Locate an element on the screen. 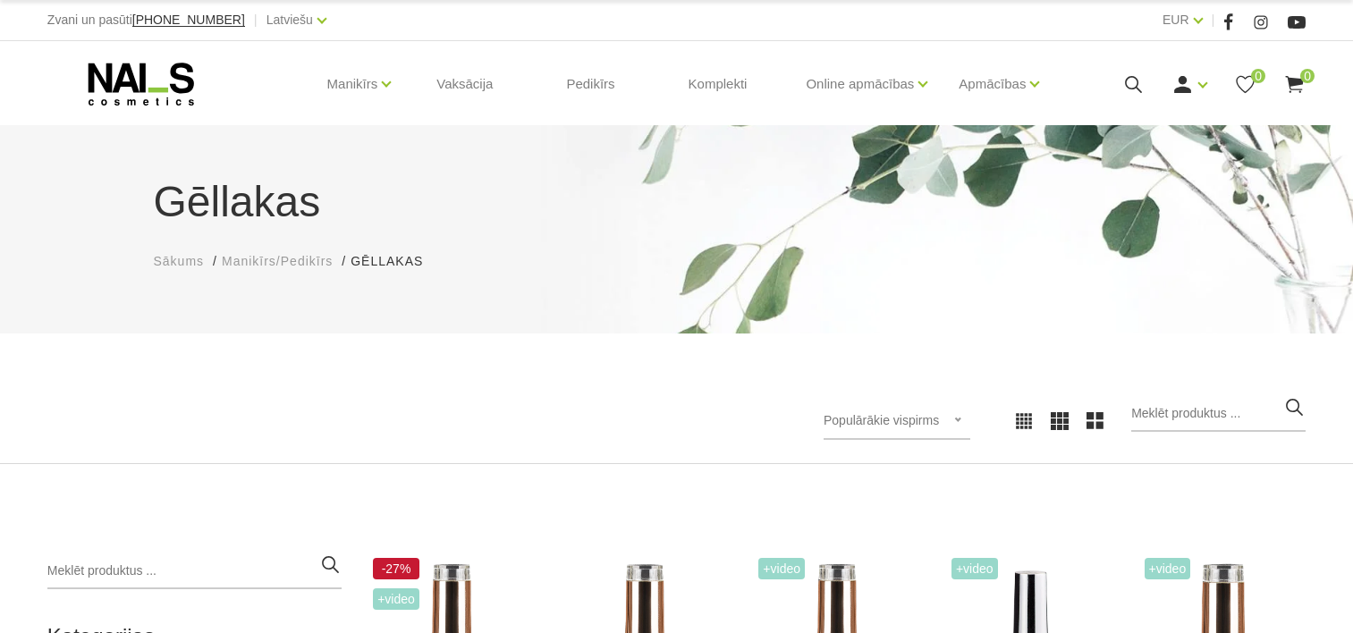 This screenshot has width=1353, height=633. a: Manikīrs/Pedikīrs is located at coordinates (277, 261).